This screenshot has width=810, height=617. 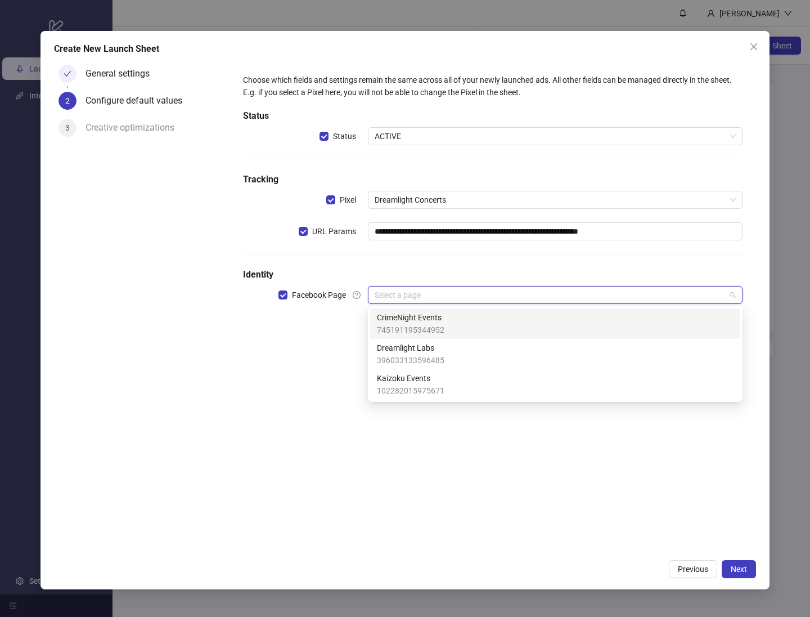 I want to click on span: URL Params, so click(x=334, y=231).